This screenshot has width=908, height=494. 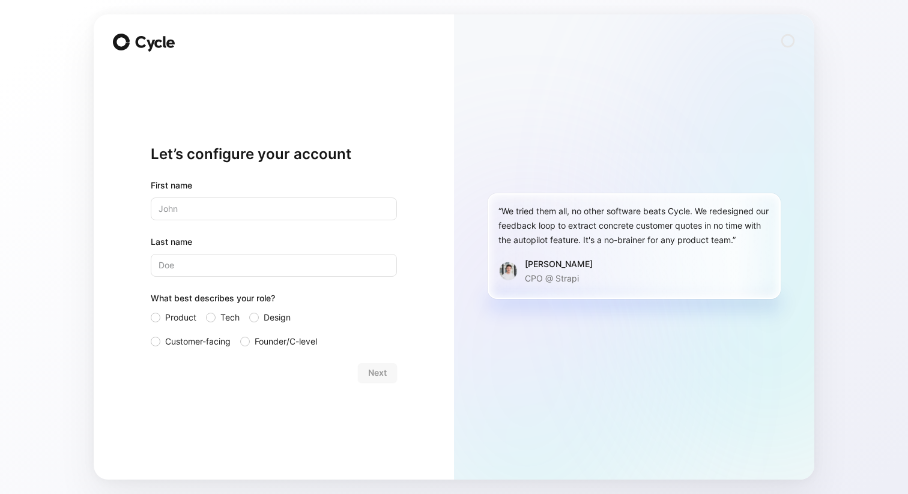 What do you see at coordinates (634, 226) in the screenshot?
I see `div: “We tried them all, no other software beats Cycle. We redesigned our feedback loop to extract con...` at bounding box center [634, 226].